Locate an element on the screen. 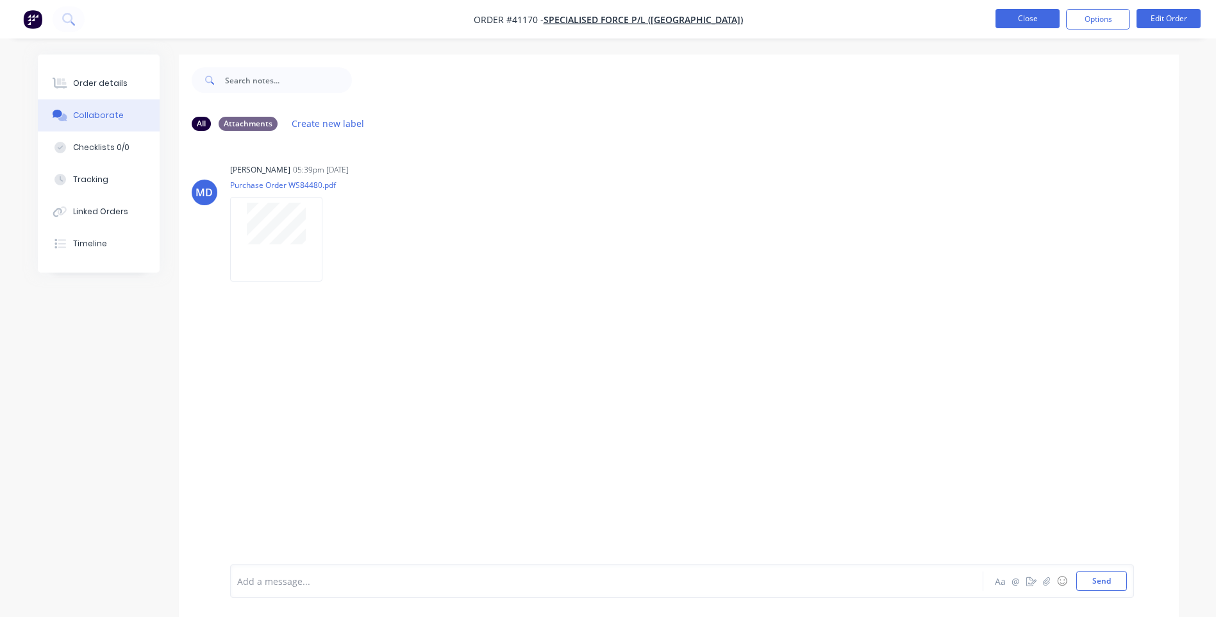 The image size is (1216, 617). input: Search notes... is located at coordinates (289, 80).